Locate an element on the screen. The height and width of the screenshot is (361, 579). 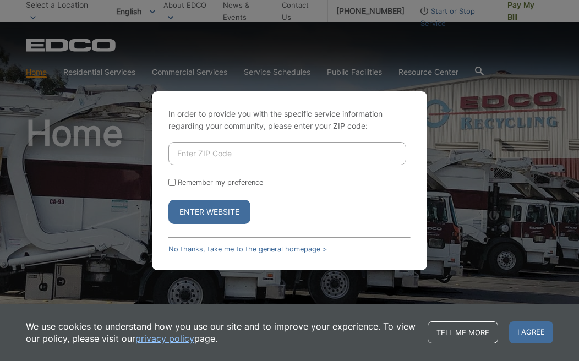
input: Enter ZIP Code is located at coordinates (288, 154).